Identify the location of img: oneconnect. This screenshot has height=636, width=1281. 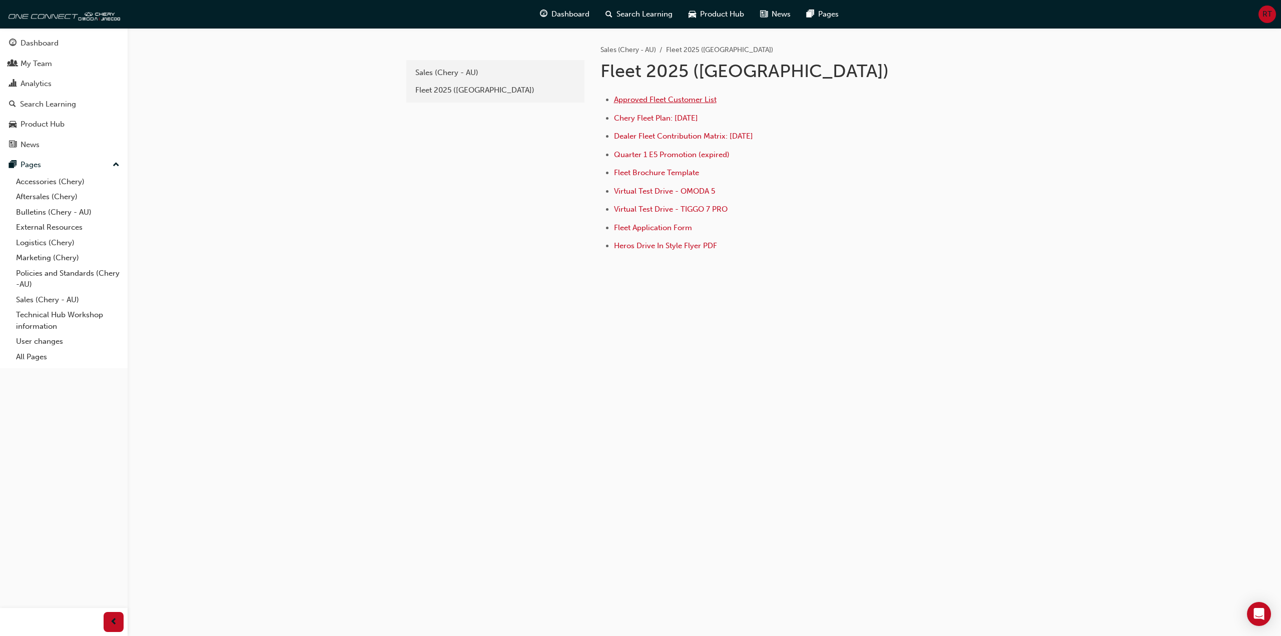
(63, 14).